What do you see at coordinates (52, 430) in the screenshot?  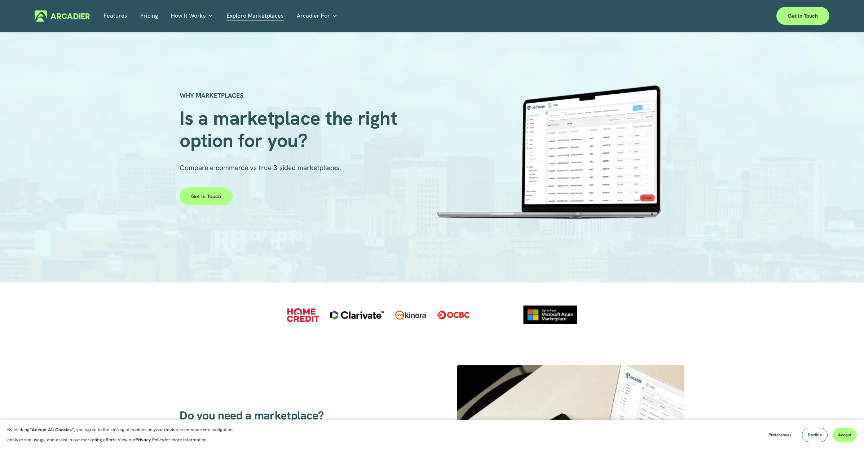 I see `strong: “Accept All Cookies”` at bounding box center [52, 430].